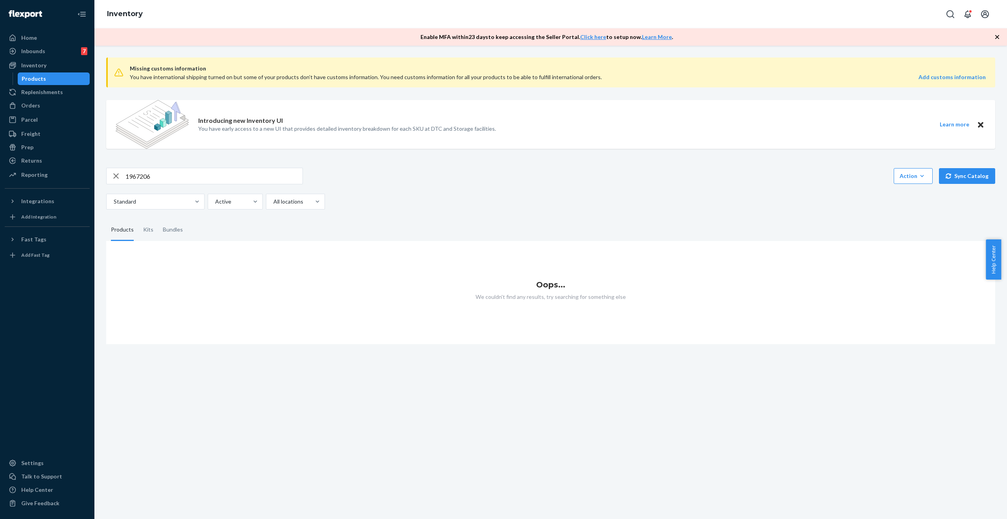 This screenshot has width=1007, height=519. Describe the element at coordinates (47, 134) in the screenshot. I see `a: Freight` at that location.